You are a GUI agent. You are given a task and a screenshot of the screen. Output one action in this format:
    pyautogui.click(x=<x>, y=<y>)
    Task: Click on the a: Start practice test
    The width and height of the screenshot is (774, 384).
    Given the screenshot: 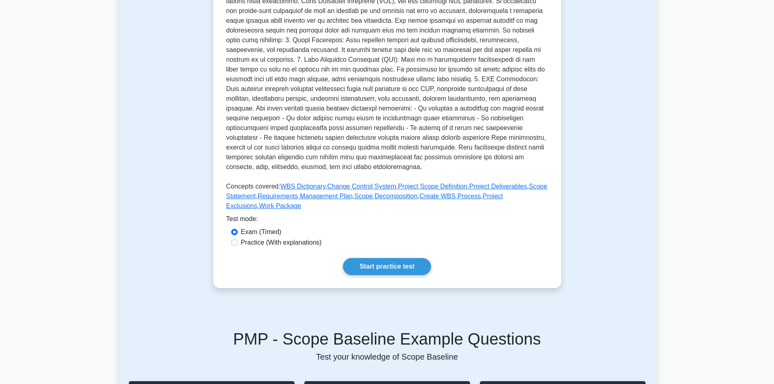 What is the action you would take?
    pyautogui.click(x=387, y=266)
    